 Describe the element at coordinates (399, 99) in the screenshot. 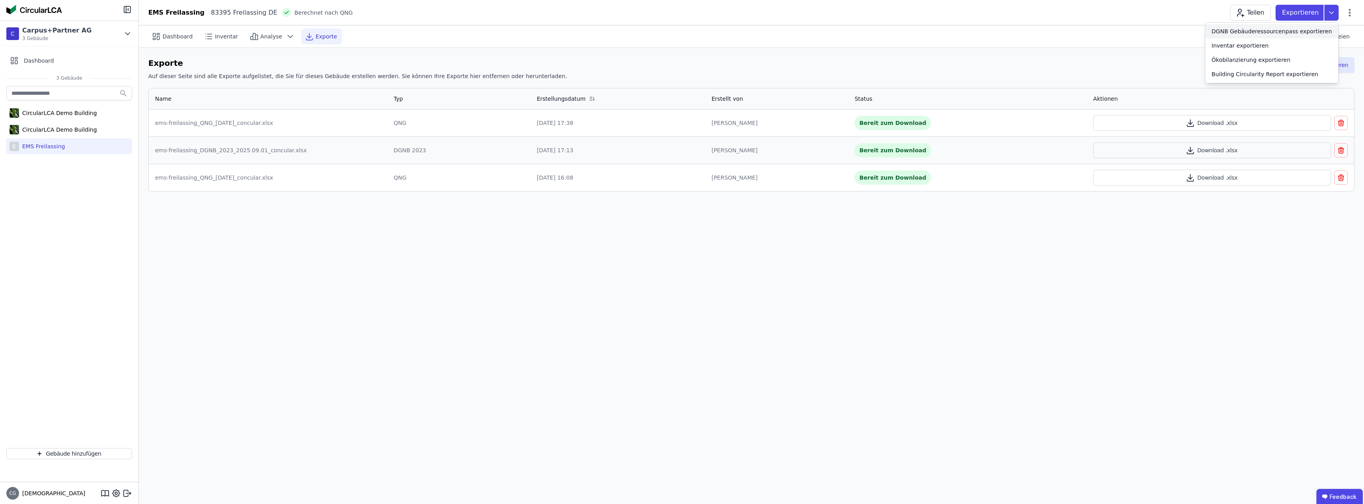

I see `div: Typ` at that location.